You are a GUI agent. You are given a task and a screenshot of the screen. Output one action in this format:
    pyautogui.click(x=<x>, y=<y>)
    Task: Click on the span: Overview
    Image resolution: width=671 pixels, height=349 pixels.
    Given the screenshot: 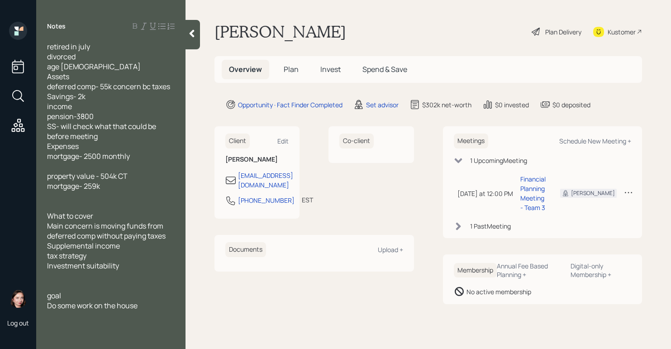 What is the action you would take?
    pyautogui.click(x=245, y=69)
    